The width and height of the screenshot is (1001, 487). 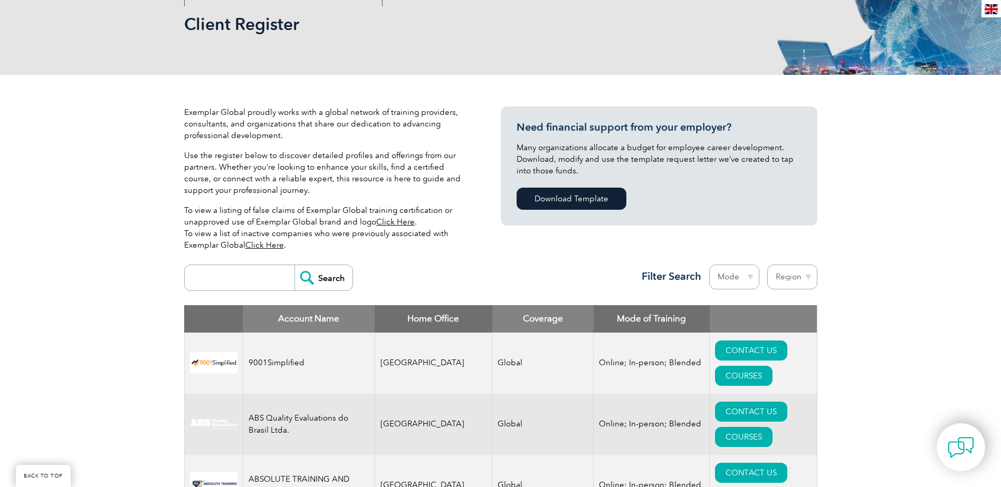 What do you see at coordinates (763, 319) in the screenshot?
I see `th: : activate to sort column ascending` at bounding box center [763, 319].